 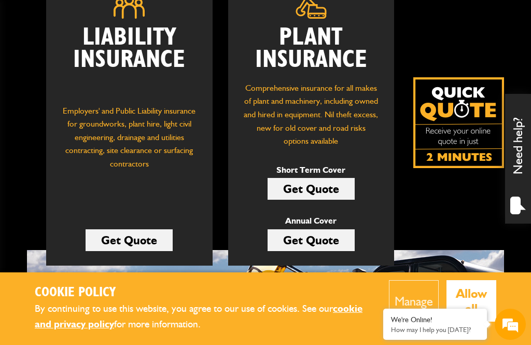 I want to click on h2: Cookie Policy, so click(x=204, y=293).